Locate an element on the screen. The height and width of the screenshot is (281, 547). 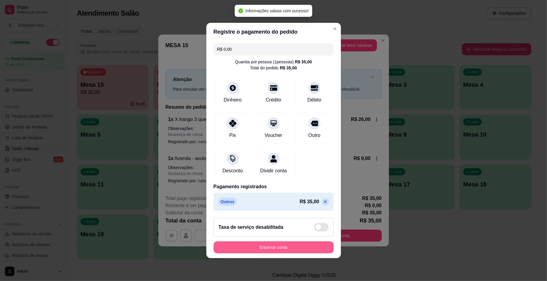
div: Pix is located at coordinates (232, 135).